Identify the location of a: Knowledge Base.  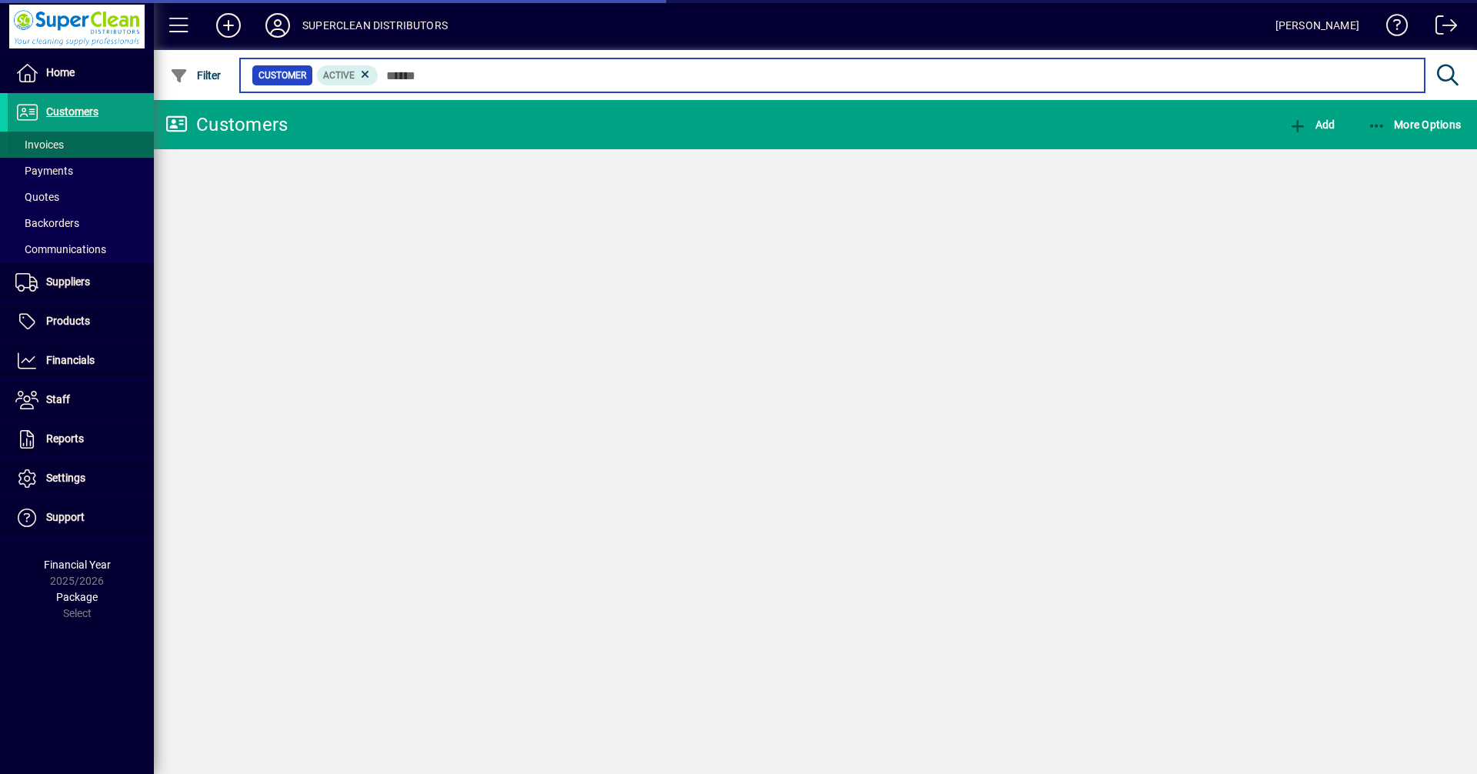
(1392, 28).